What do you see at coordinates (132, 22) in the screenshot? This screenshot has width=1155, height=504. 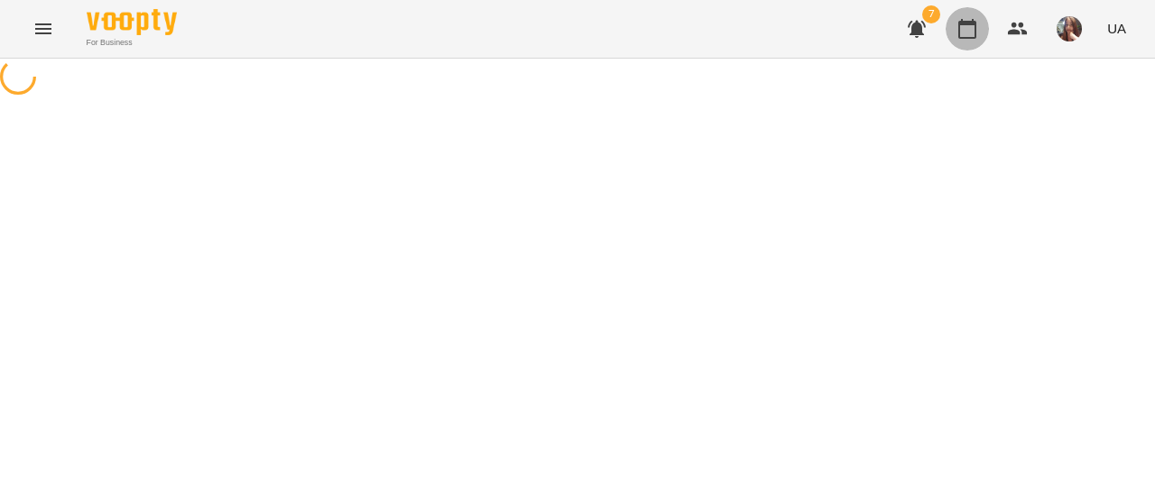 I see `img: Voopty Logo` at bounding box center [132, 22].